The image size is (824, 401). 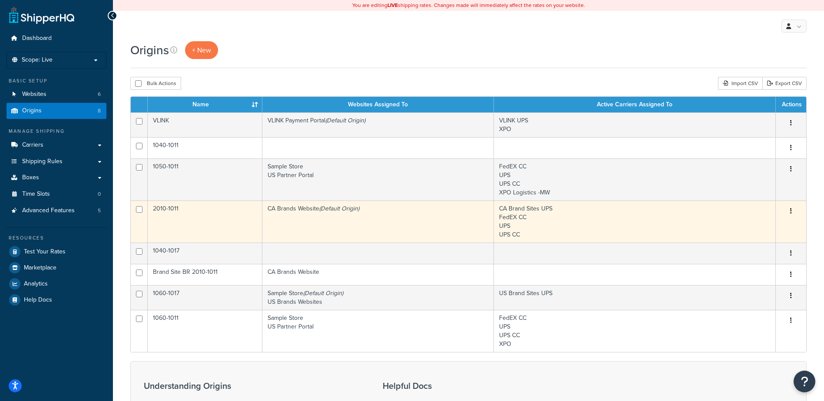 I want to click on a: Test Your Rates, so click(x=56, y=252).